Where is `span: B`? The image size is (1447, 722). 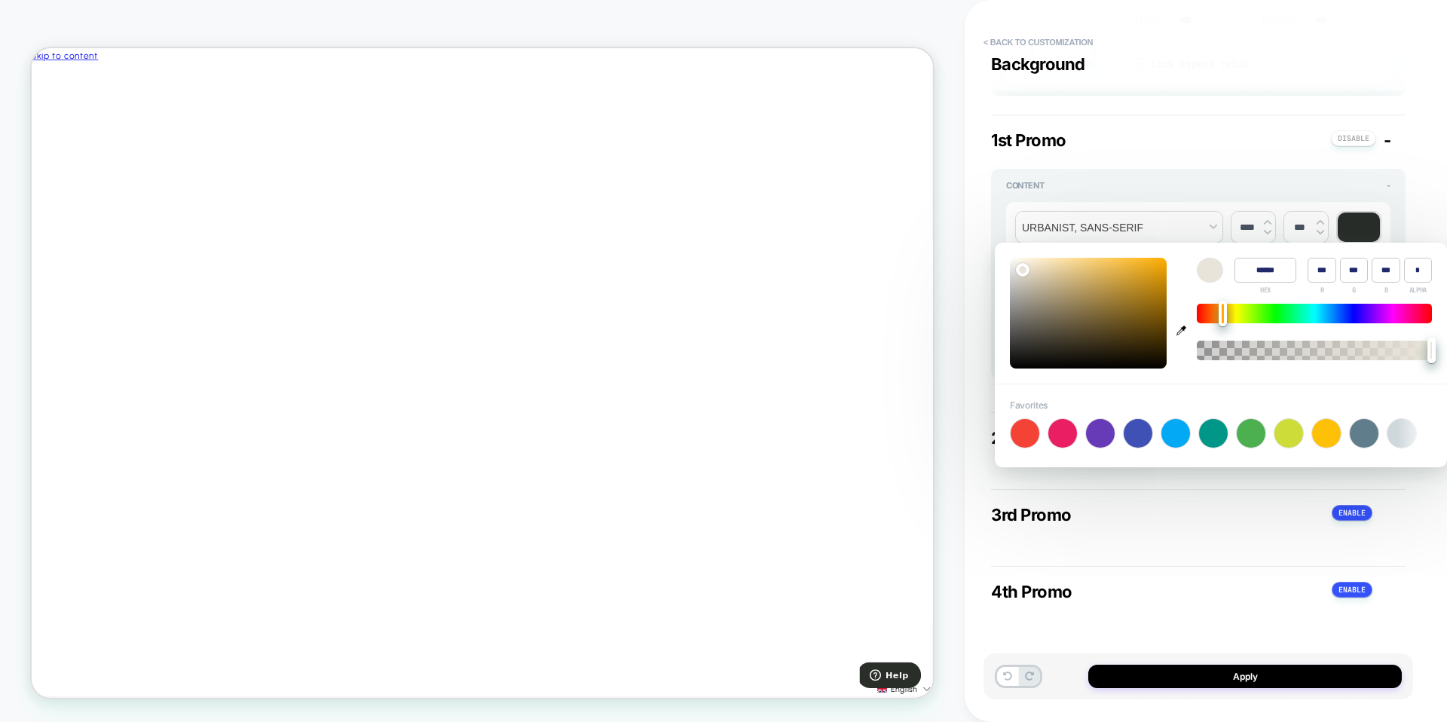 span: B is located at coordinates (1386, 290).